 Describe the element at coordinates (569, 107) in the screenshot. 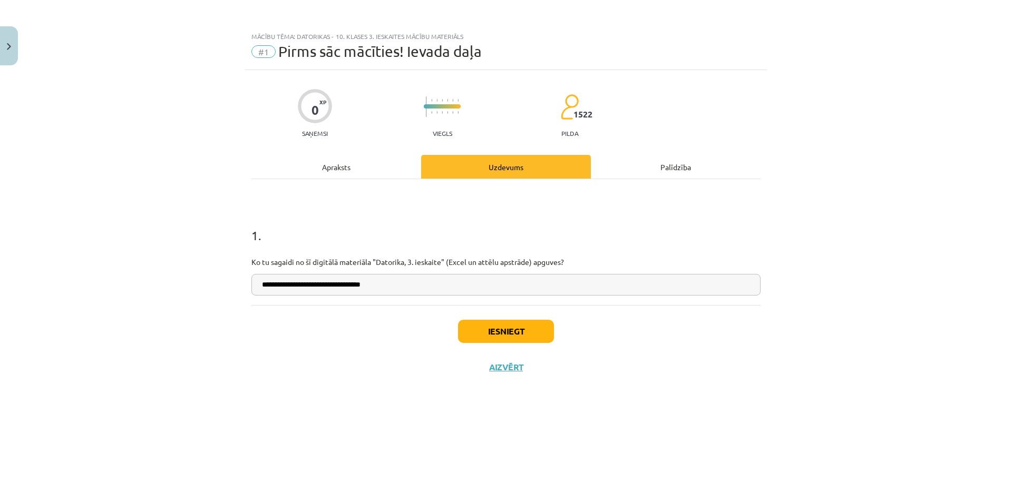

I see `img: students-c634bb4e5e11cddfef0936a35e636f08e4e9abd3cc4e673bd6f9a4125e45ecb1.svg` at that location.